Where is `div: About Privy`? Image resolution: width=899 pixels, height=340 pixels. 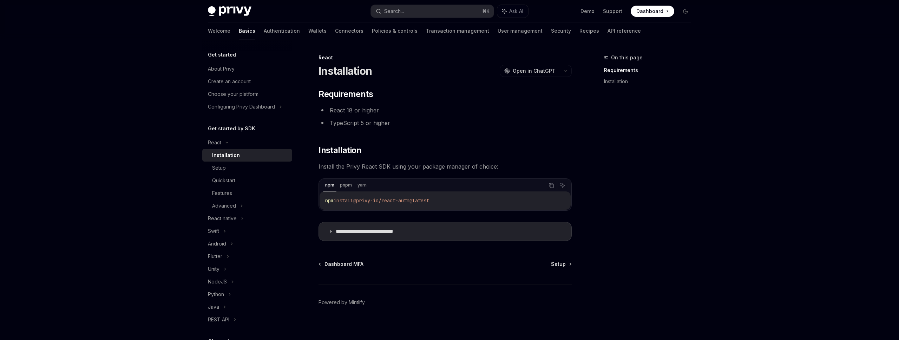 div: About Privy is located at coordinates (221, 69).